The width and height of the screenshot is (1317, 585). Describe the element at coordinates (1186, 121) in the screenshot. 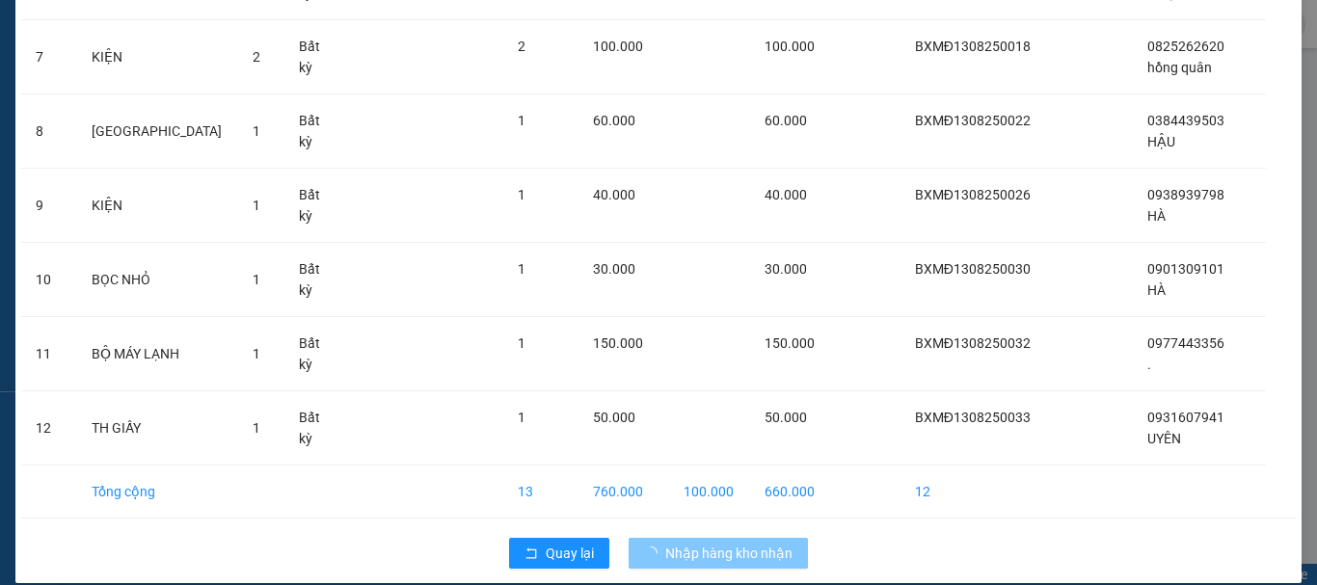

I see `span: 0384439503` at that location.